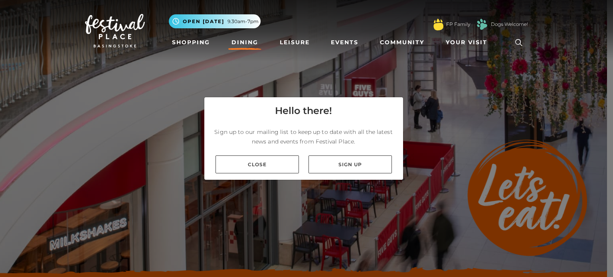 Image resolution: width=613 pixels, height=277 pixels. What do you see at coordinates (295, 42) in the screenshot?
I see `a: Leisure` at bounding box center [295, 42].